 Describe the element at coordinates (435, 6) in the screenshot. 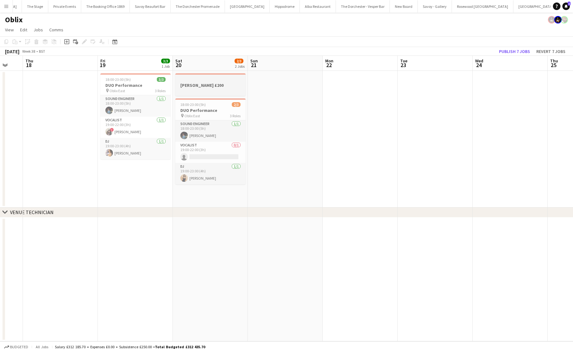

I see `button: Savoy - Gallery` at that location.